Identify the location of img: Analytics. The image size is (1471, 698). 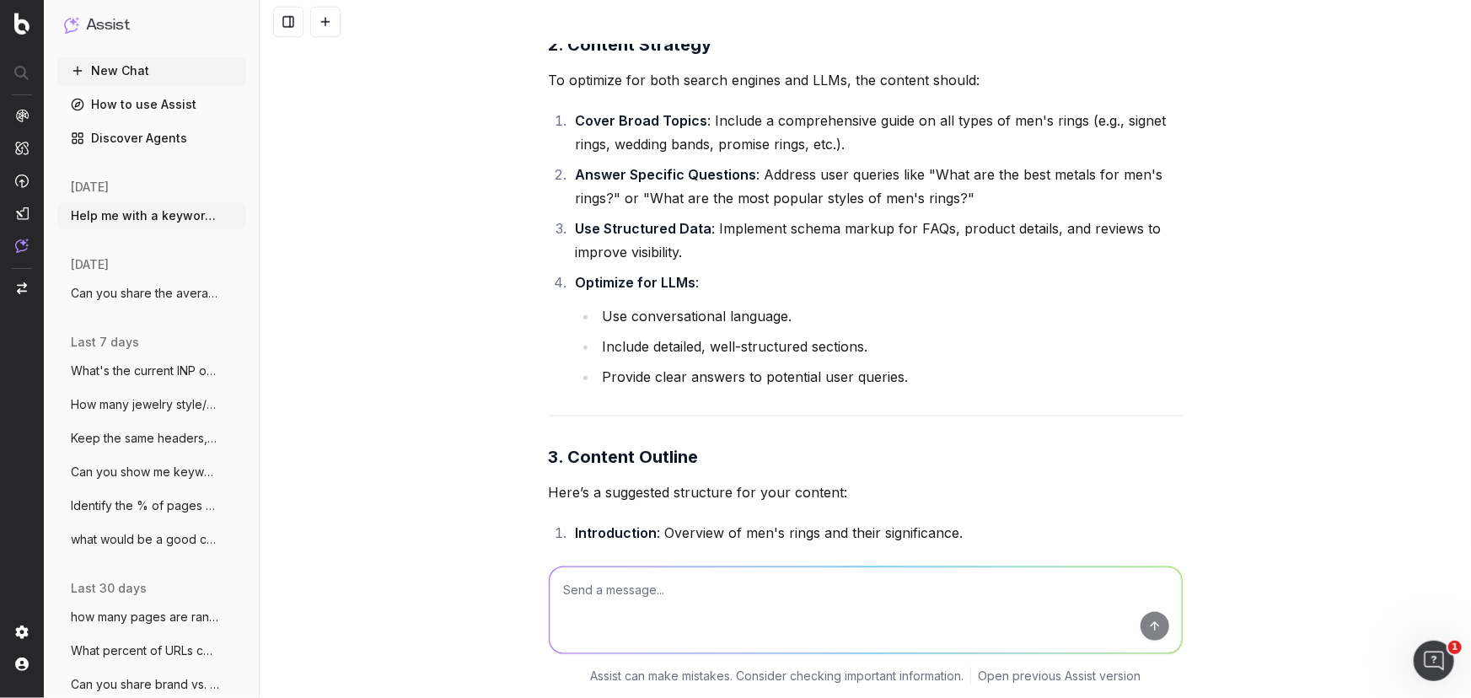
(22, 115).